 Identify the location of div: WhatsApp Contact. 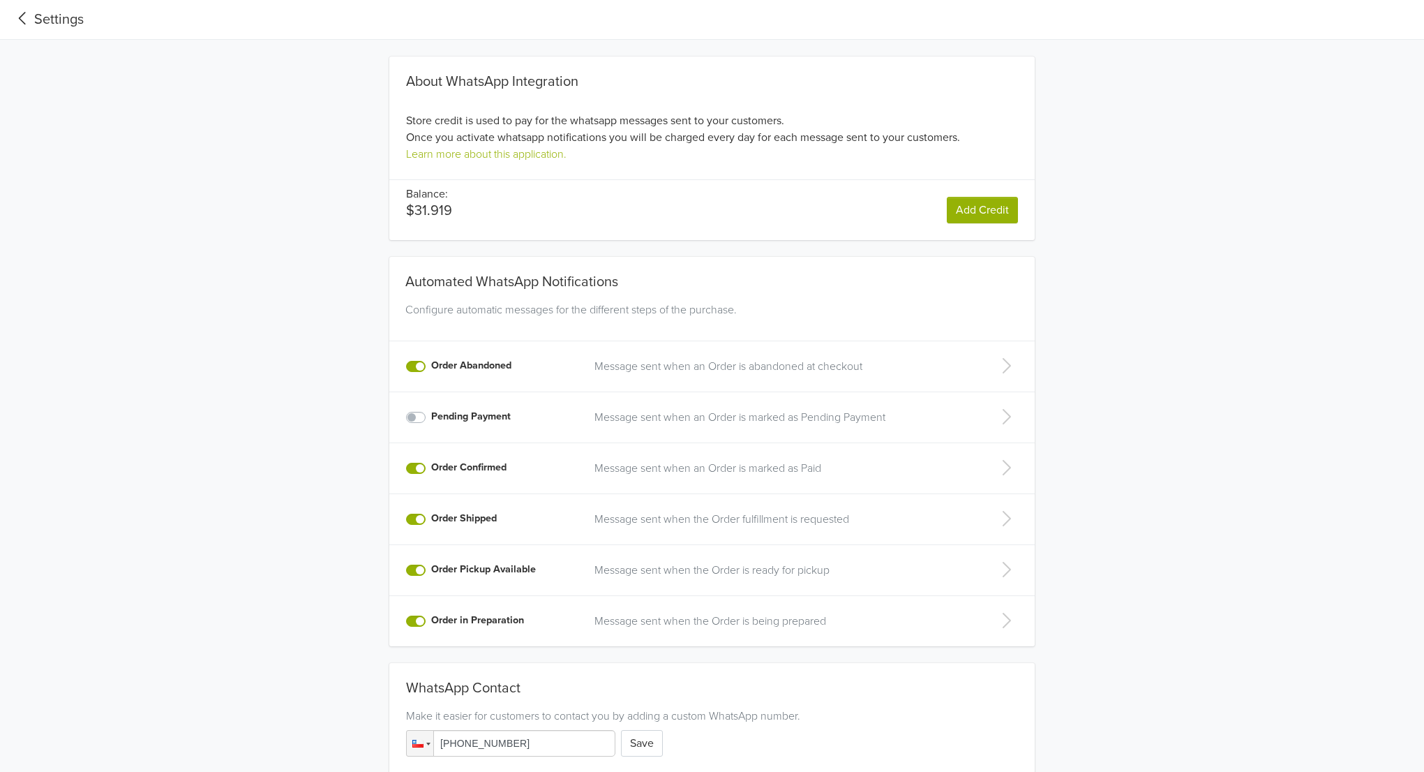
(712, 691).